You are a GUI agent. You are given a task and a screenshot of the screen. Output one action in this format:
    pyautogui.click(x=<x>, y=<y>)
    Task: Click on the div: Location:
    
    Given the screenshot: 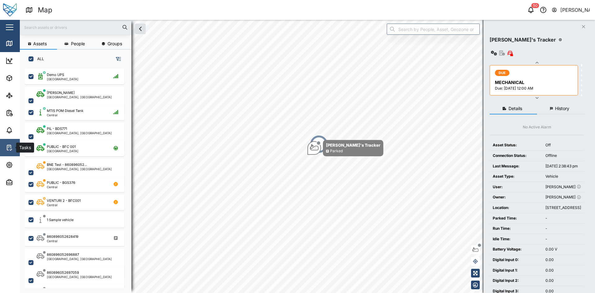 What is the action you would take?
    pyautogui.click(x=516, y=207)
    